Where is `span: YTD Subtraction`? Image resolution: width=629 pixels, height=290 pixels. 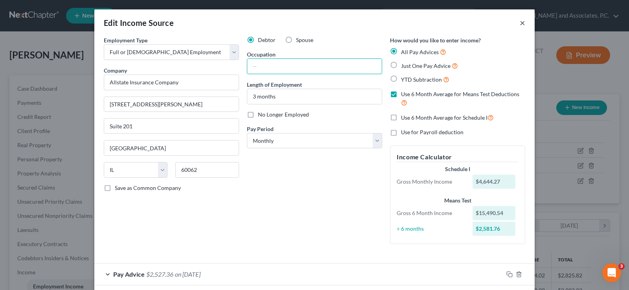 span: YTD Subtraction is located at coordinates (421, 79).